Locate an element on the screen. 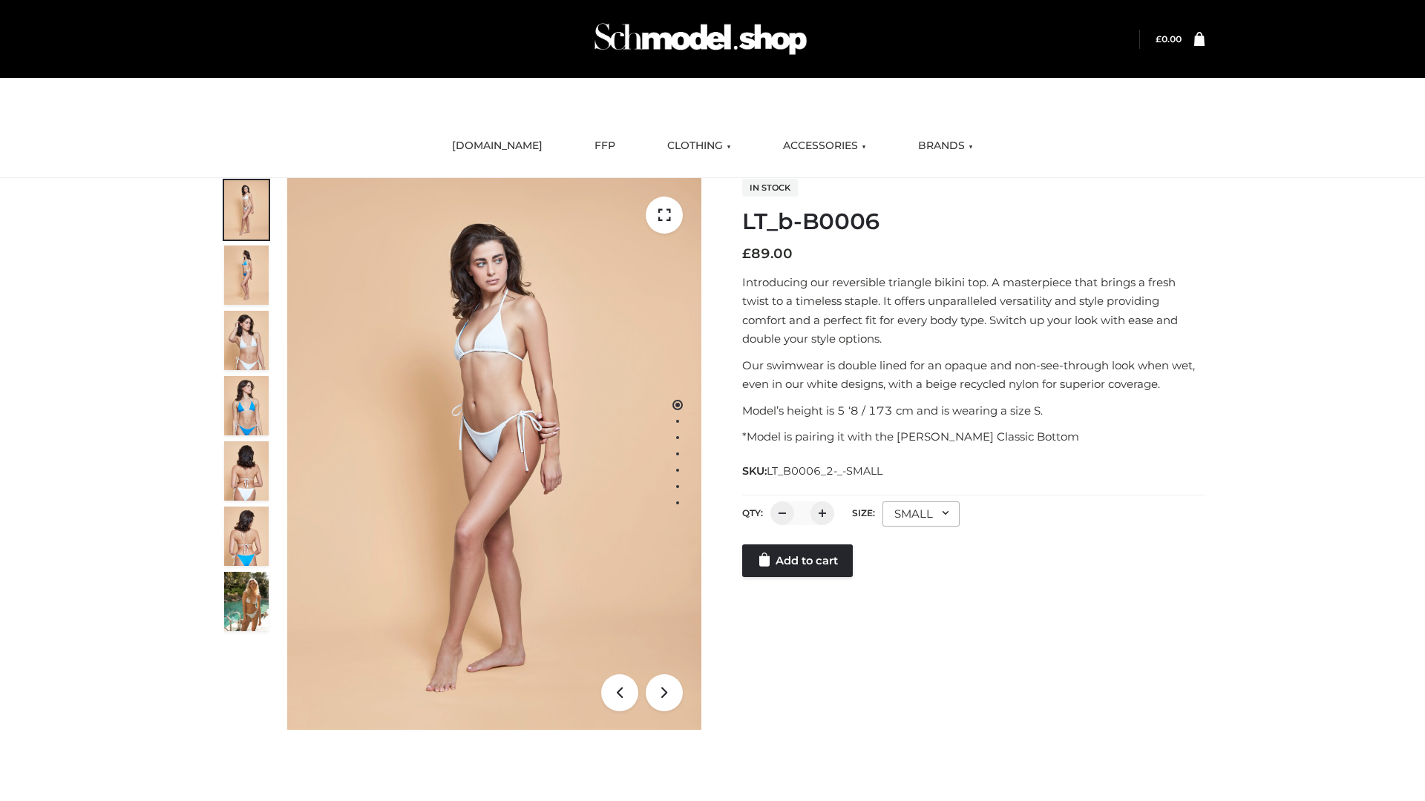  a: ACCESSORIES is located at coordinates (824, 146).